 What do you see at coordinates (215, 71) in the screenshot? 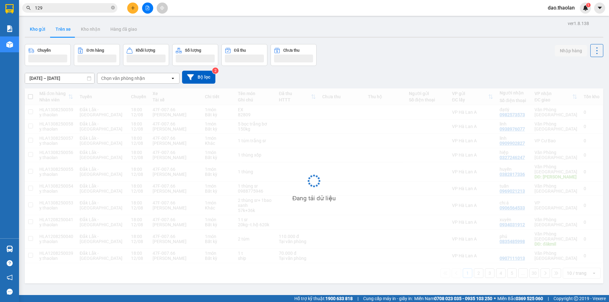
I see `sup: 2` at bounding box center [215, 71].